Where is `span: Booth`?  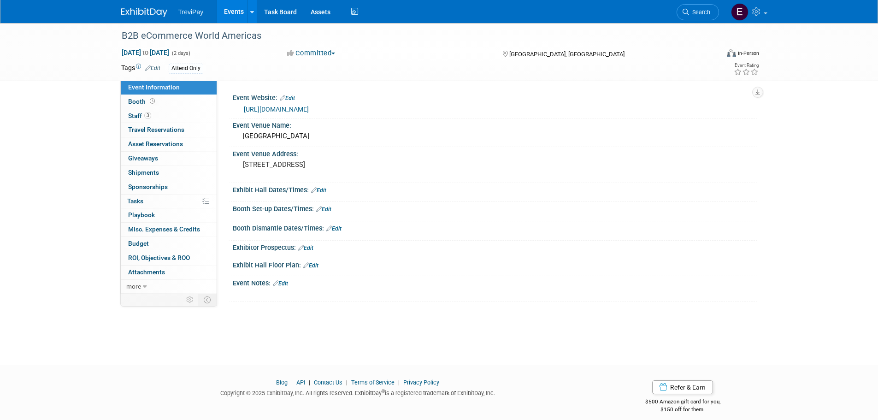
span: Booth is located at coordinates (142, 101).